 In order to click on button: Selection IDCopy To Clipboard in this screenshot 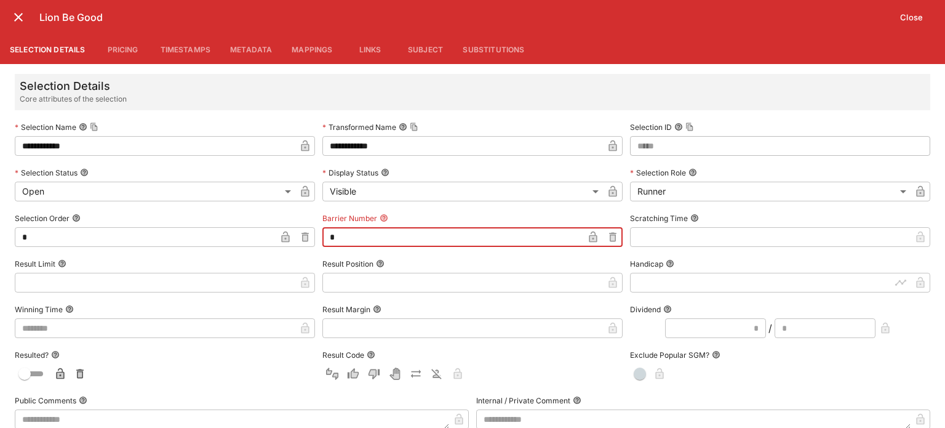, I will do `click(679, 127)`.